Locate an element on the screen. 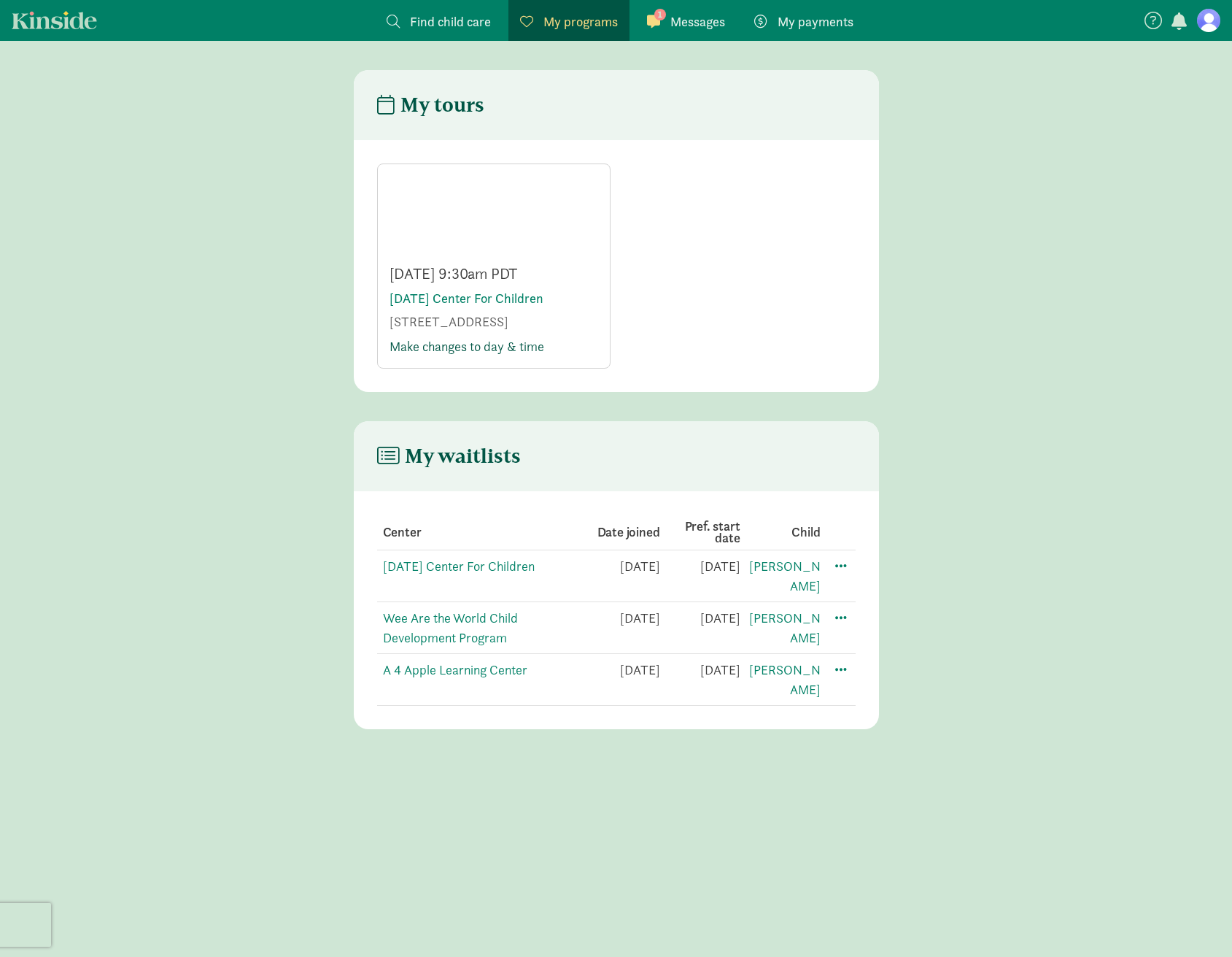 This screenshot has height=957, width=1232. th: Date joined is located at coordinates (620, 532).